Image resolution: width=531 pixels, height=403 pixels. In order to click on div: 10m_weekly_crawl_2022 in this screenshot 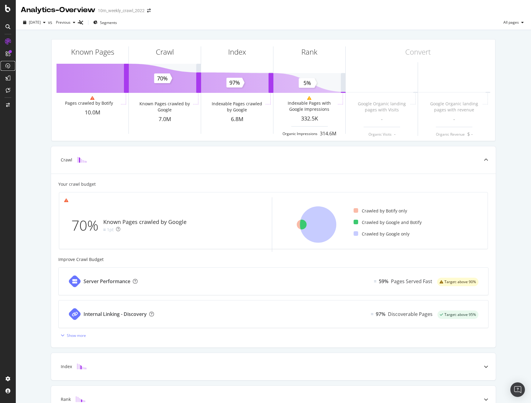, I will do `click(121, 11)`.